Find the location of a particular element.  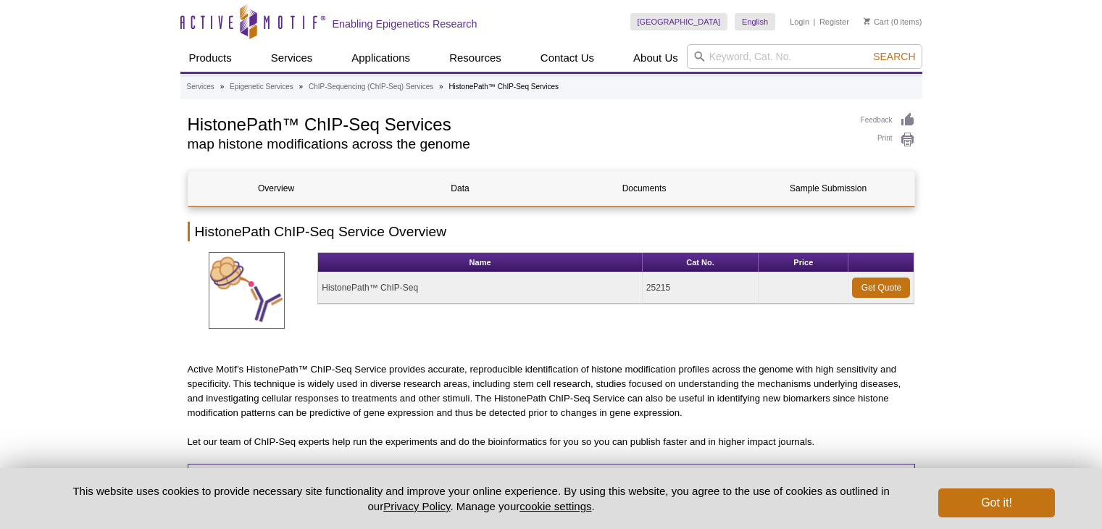

li: (0 items) is located at coordinates (893, 22).